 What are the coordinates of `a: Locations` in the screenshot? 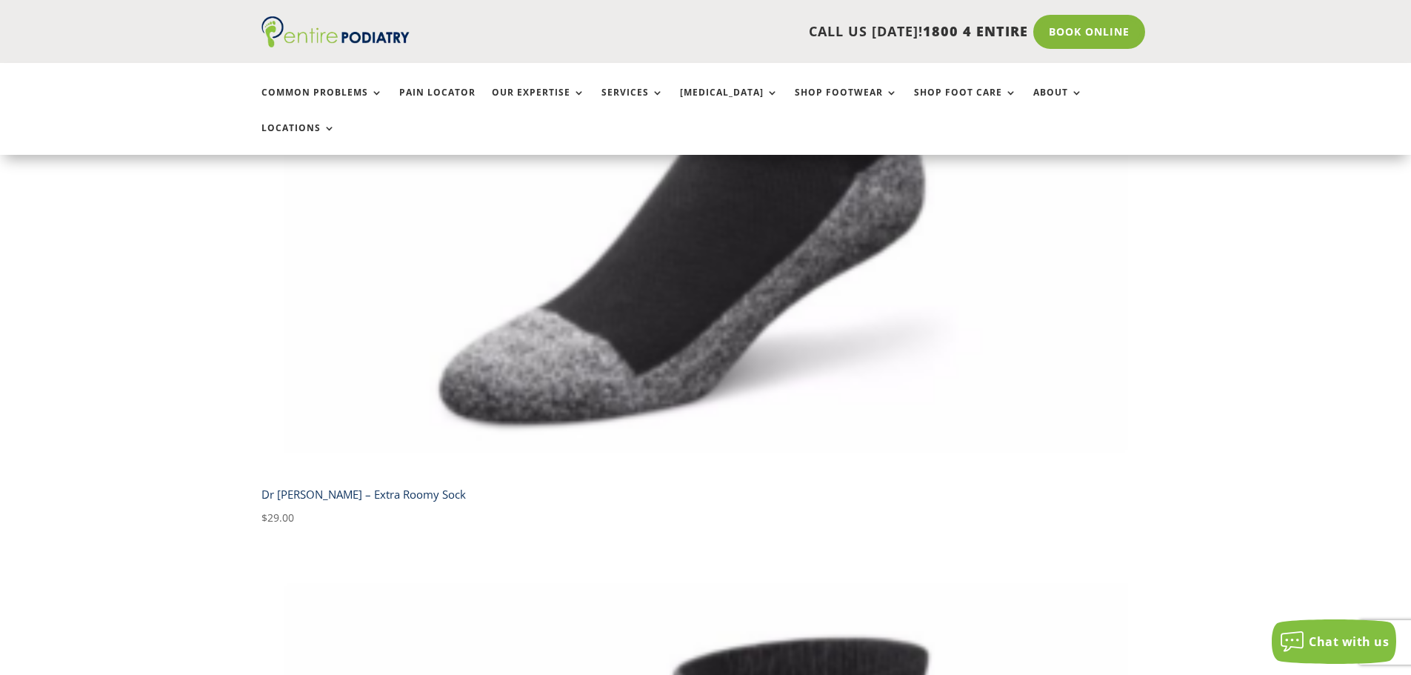 It's located at (298, 138).